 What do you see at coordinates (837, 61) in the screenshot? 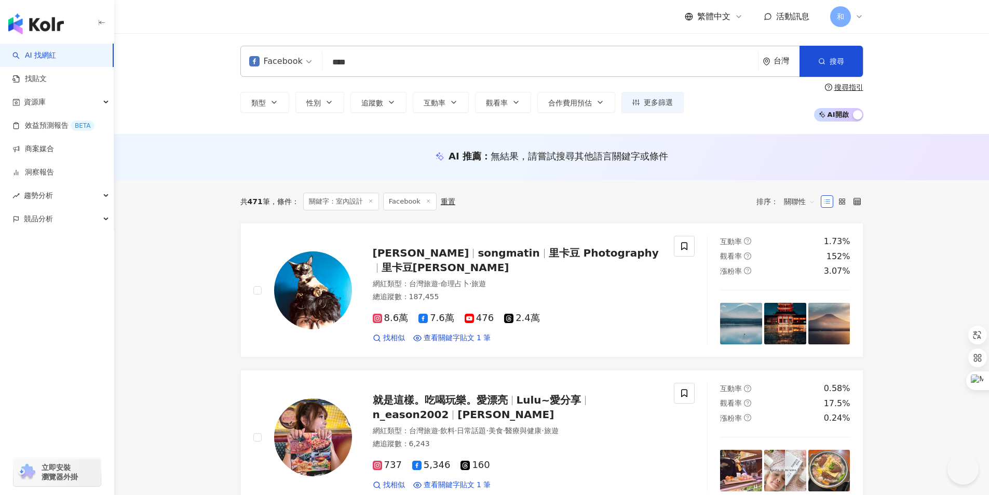
I see `span: 搜尋` at bounding box center [837, 61].